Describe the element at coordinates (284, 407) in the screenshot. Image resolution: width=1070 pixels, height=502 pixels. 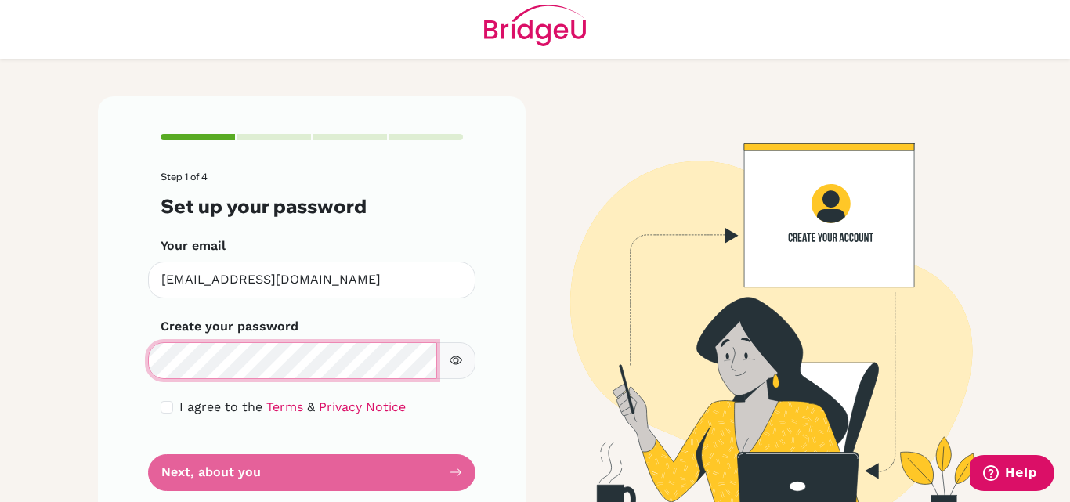
I see `a: Terms` at that location.